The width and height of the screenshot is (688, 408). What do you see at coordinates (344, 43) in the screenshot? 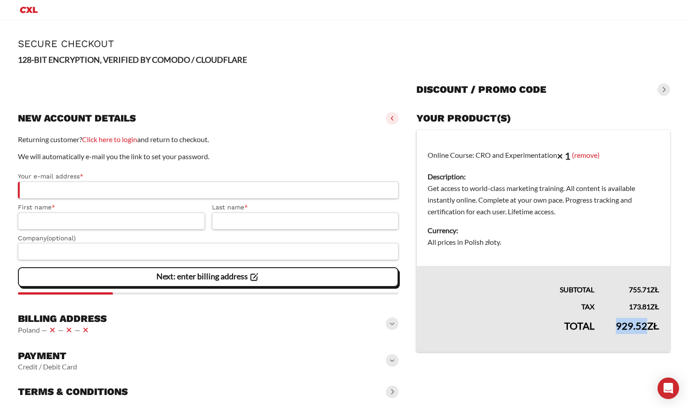
I see `h1: Secure Checkout` at bounding box center [344, 43].